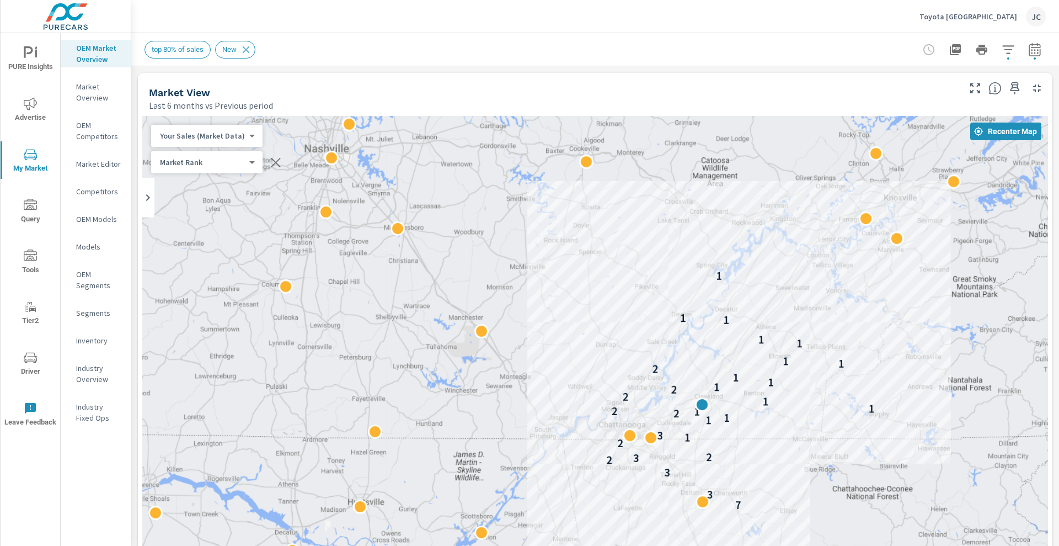 The width and height of the screenshot is (1059, 546). What do you see at coordinates (738, 505) in the screenshot?
I see `p: 7` at bounding box center [738, 505].